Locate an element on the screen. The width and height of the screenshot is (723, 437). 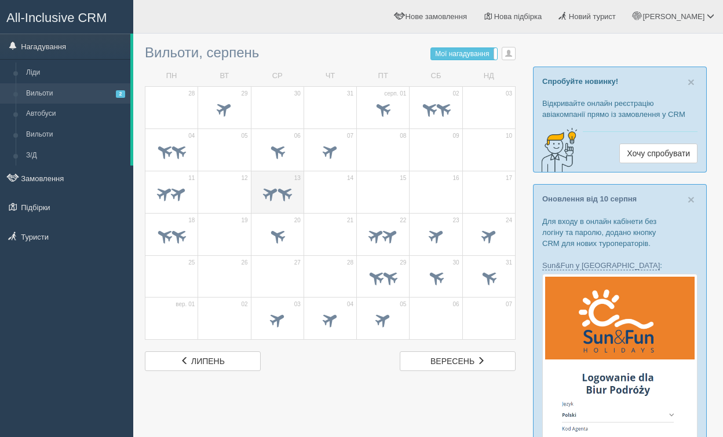
span: 24 is located at coordinates (509, 221).